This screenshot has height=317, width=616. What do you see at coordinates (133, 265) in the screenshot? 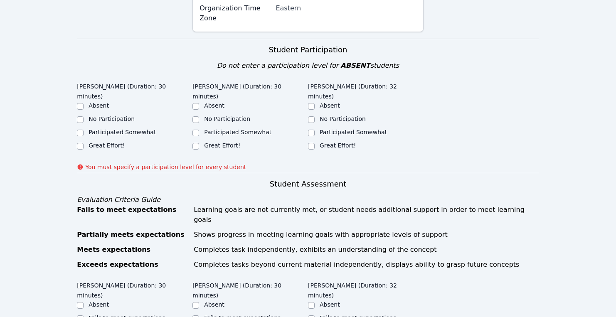
I see `div: Exceeds expectations` at bounding box center [133, 265].